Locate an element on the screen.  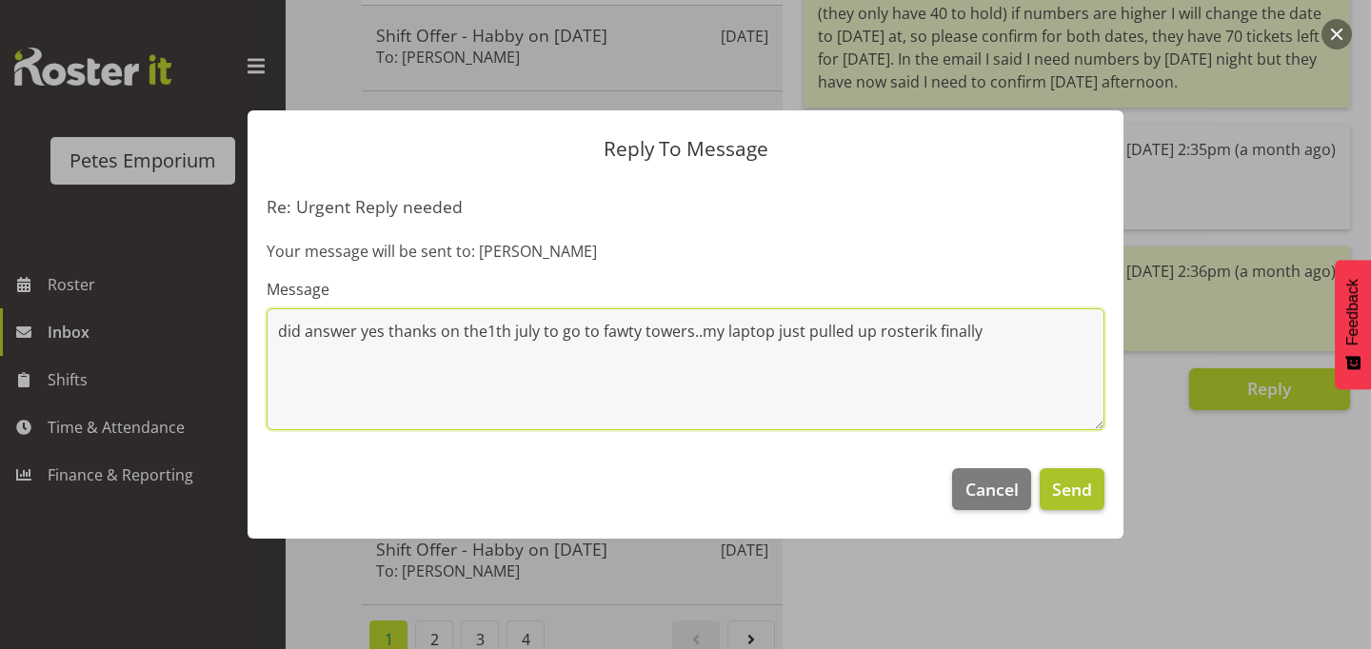
button: Send is located at coordinates (1072, 489).